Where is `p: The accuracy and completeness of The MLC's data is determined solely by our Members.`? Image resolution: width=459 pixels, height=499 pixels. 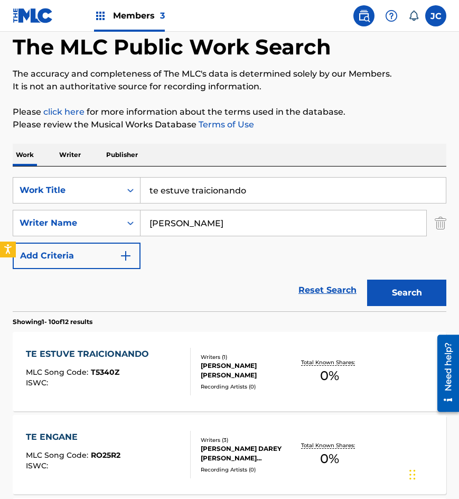 p: The accuracy and completeness of The MLC's data is determined solely by our Members. is located at coordinates (229, 74).